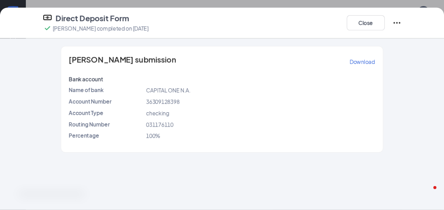  What do you see at coordinates (366, 23) in the screenshot?
I see `button: Close` at bounding box center [366, 23].